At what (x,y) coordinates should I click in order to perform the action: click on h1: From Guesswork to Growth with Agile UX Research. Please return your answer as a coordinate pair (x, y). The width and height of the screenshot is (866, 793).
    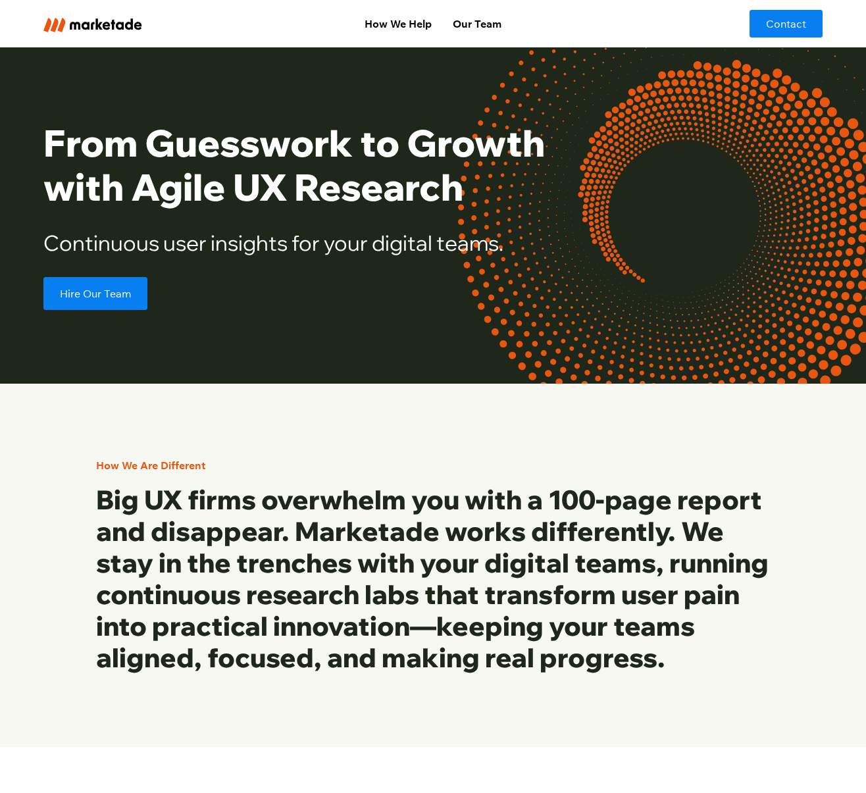
    Looking at the image, I should click on (303, 165).